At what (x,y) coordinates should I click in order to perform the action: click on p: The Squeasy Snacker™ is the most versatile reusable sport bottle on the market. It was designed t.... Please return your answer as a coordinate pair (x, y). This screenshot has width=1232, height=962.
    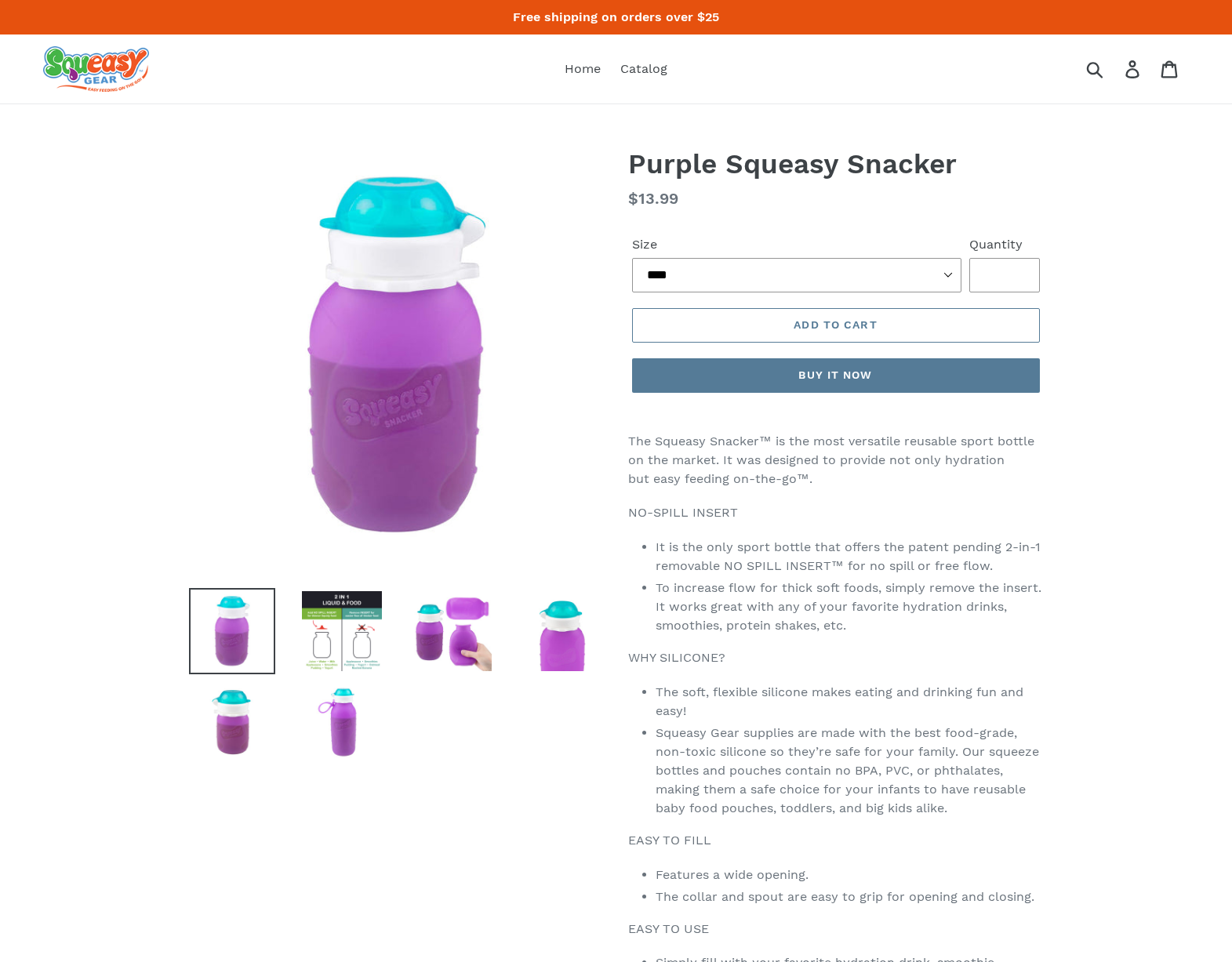
    Looking at the image, I should click on (836, 460).